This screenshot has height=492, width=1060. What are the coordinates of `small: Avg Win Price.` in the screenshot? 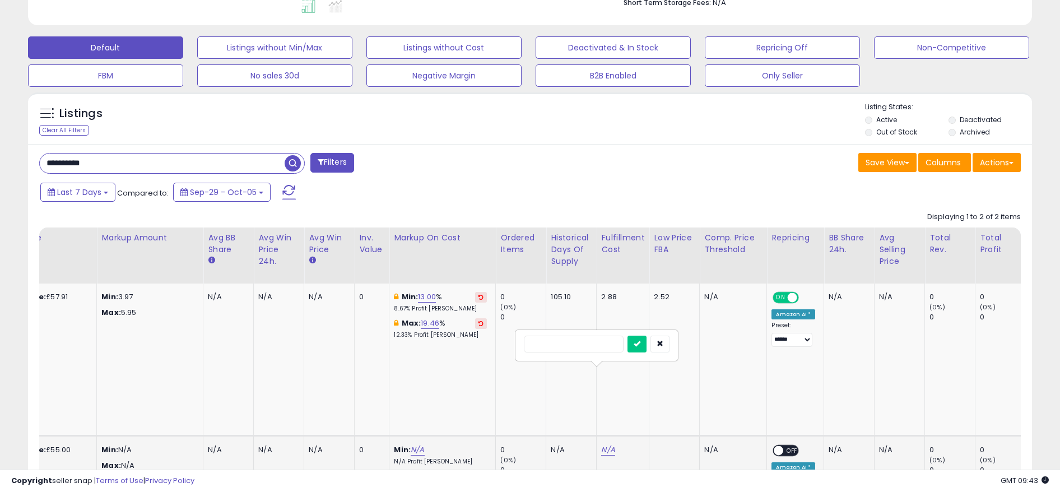 It's located at (312, 260).